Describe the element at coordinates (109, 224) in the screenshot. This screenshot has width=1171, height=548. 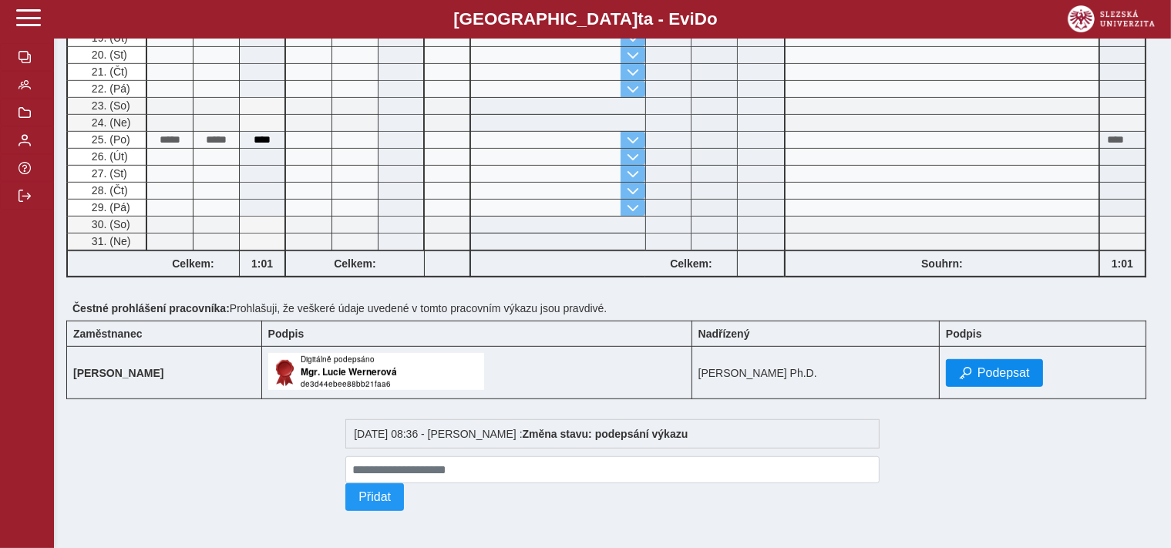
I see `span: 30. (So)` at that location.